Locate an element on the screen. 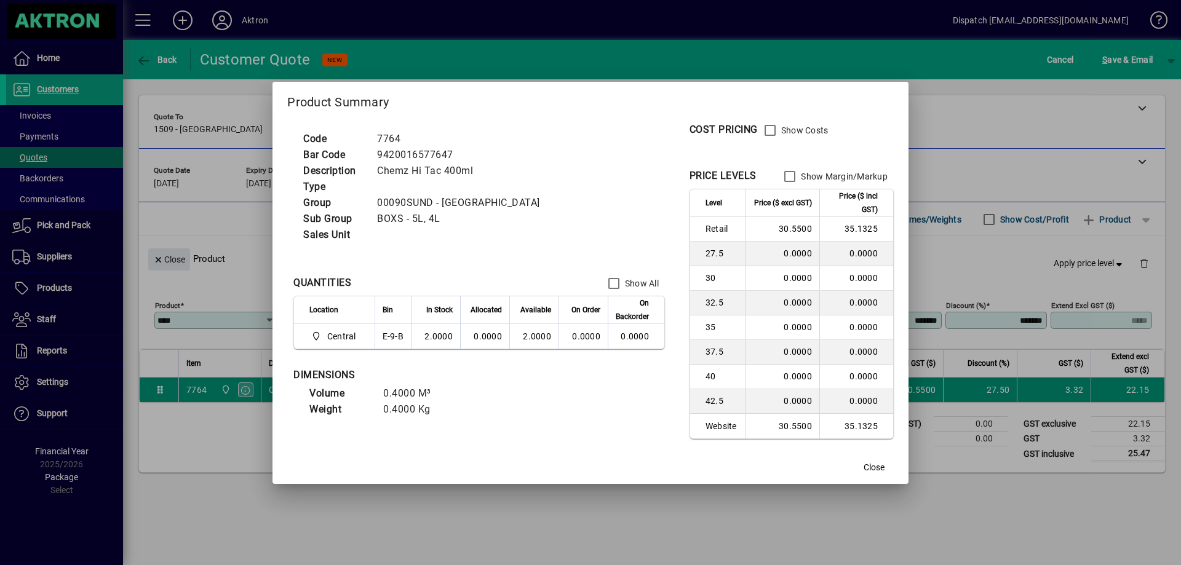  td: 0.4000 Kg is located at coordinates (414, 410).